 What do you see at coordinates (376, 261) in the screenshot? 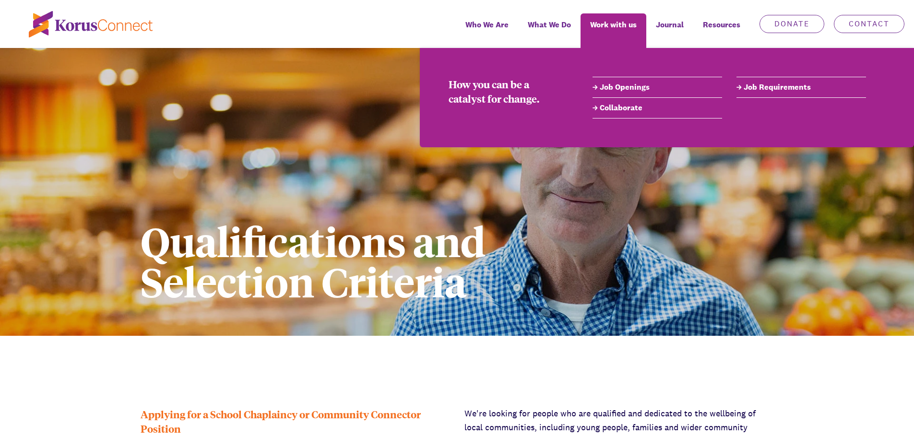
I see `h1: Qualifications and Selection Criteria` at bounding box center [376, 261].